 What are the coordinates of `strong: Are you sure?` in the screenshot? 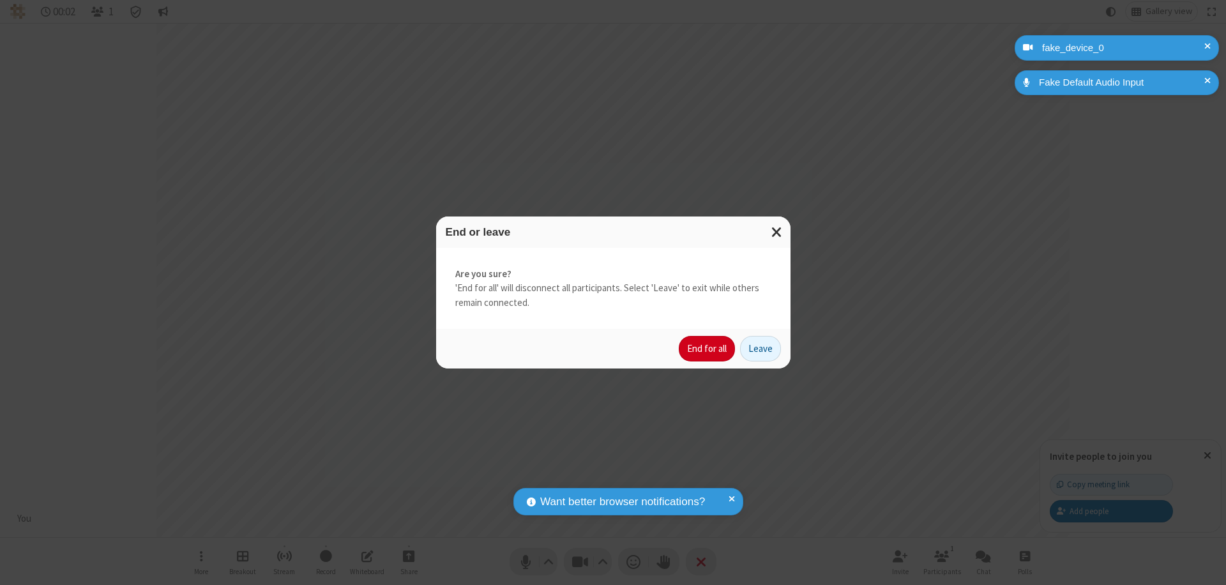 It's located at (613, 274).